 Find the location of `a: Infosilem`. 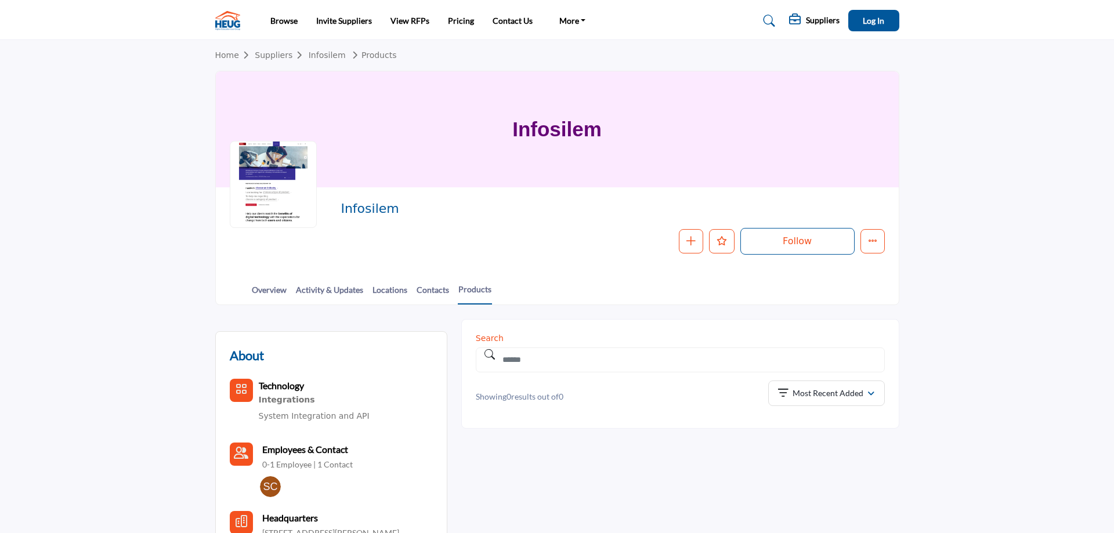

a: Infosilem is located at coordinates (327, 55).